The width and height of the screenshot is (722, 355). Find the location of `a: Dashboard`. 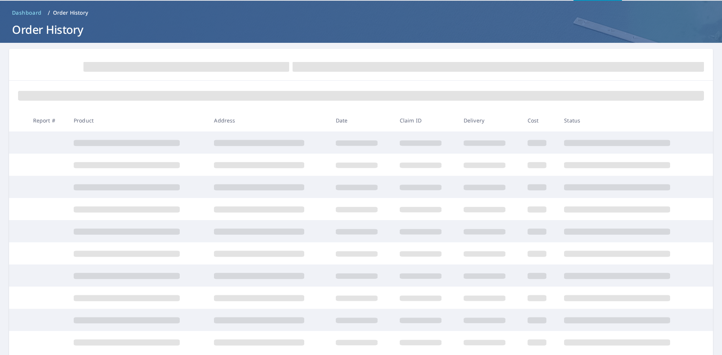

a: Dashboard is located at coordinates (27, 13).